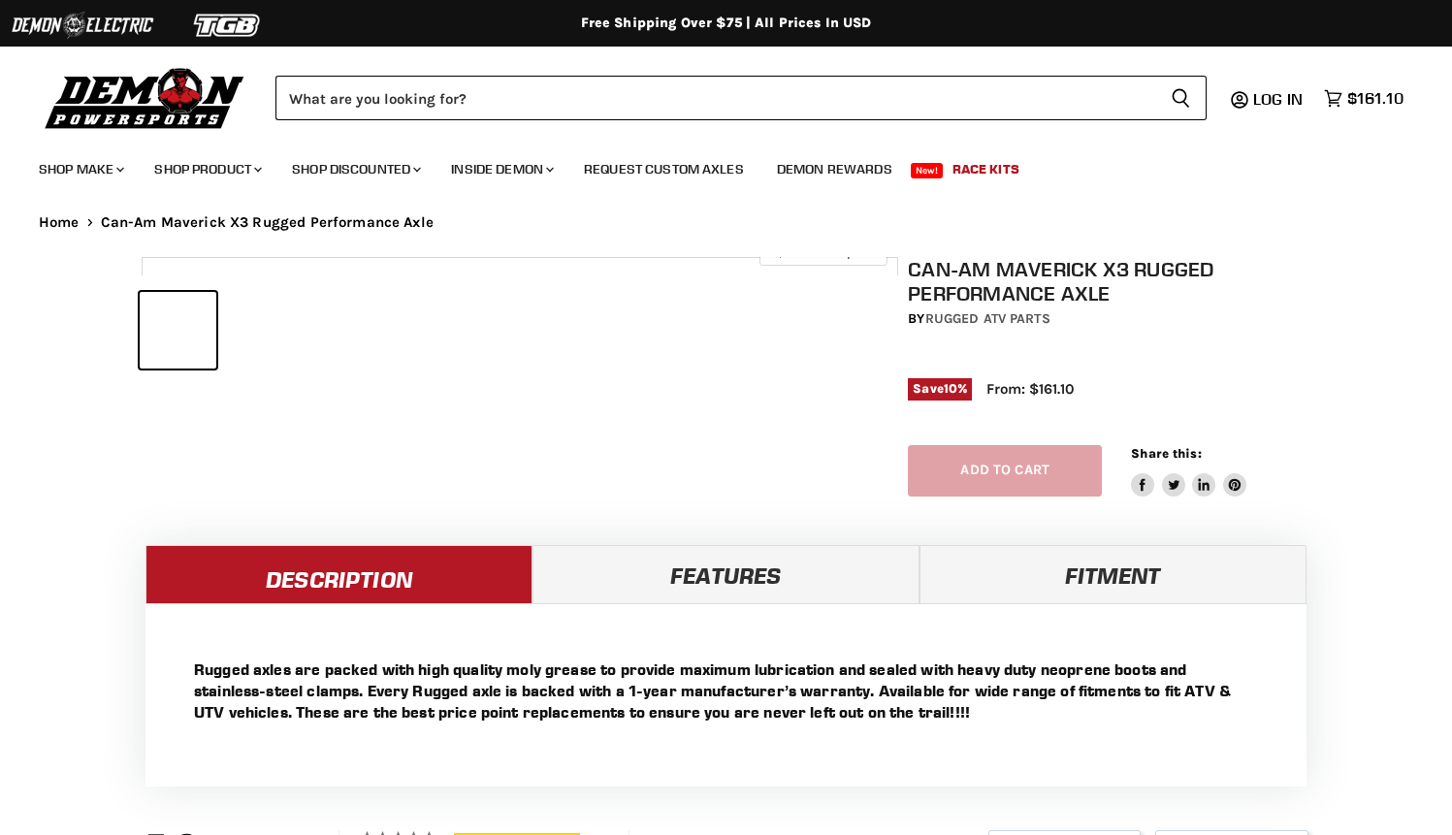 This screenshot has height=835, width=1452. I want to click on a: Race Kits, so click(985, 169).